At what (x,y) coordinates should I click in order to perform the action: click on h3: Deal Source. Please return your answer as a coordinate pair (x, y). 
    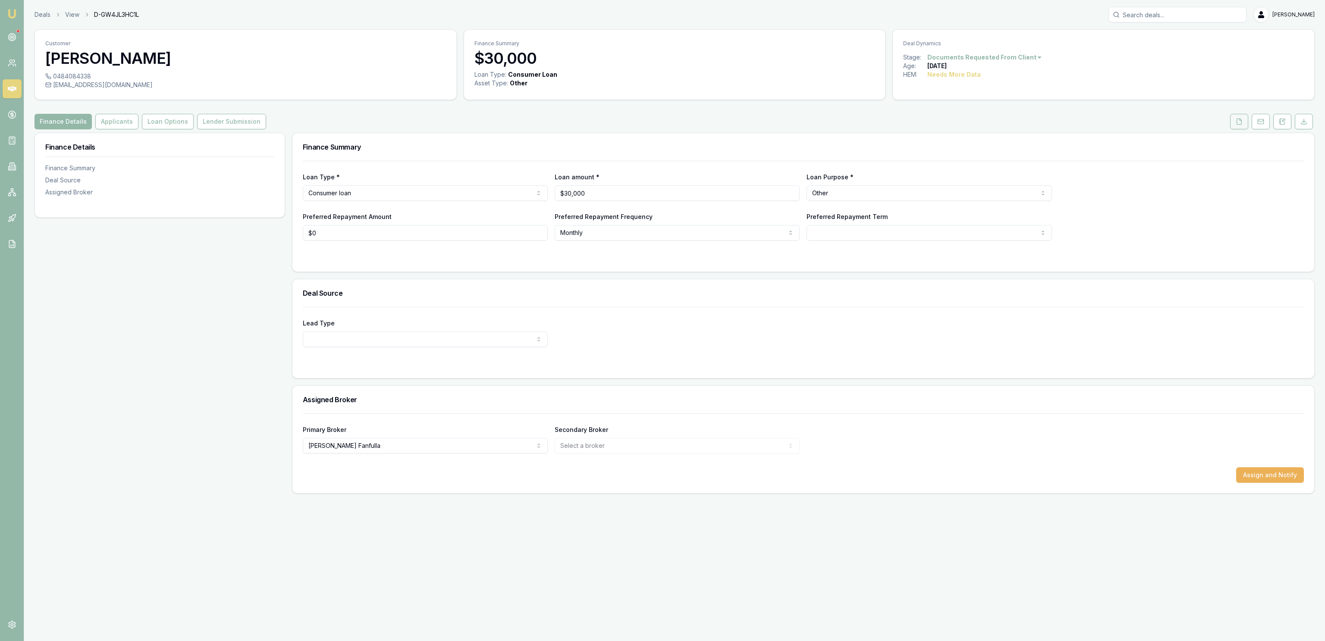
    Looking at the image, I should click on (803, 293).